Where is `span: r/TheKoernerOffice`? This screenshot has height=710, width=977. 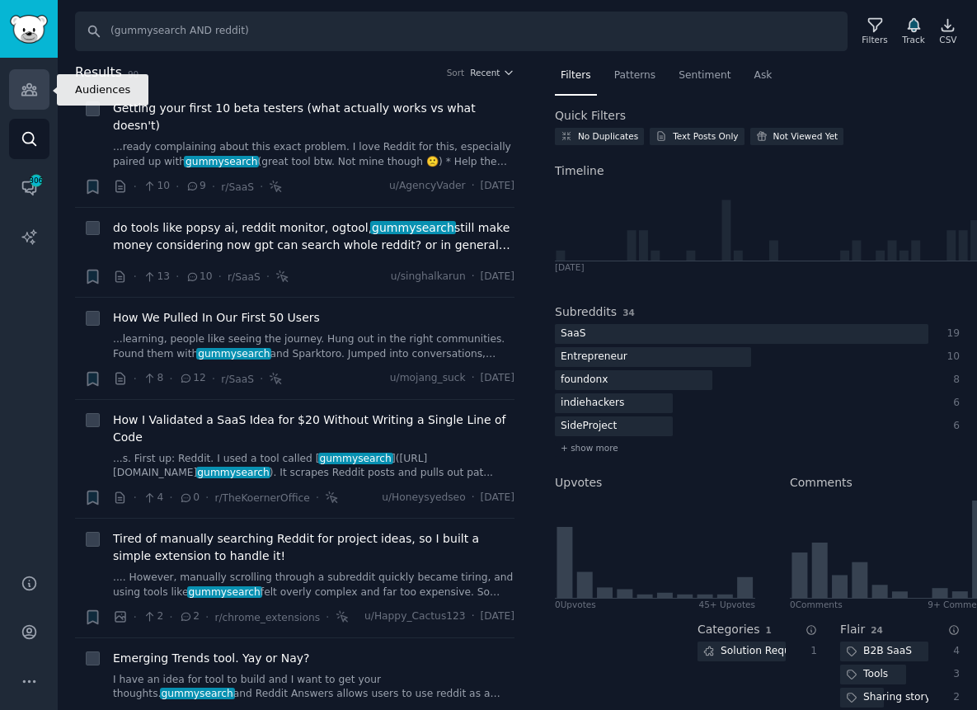 span: r/TheKoernerOffice is located at coordinates (261, 498).